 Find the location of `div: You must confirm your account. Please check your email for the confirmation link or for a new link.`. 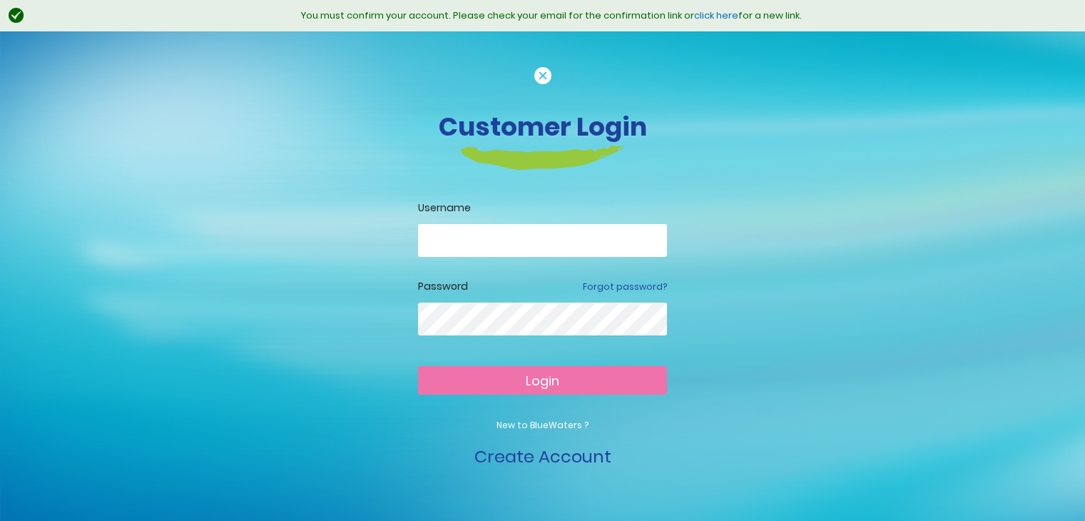

div: You must confirm your account. Please check your email for the confirmation link or for a new link. is located at coordinates (552, 16).